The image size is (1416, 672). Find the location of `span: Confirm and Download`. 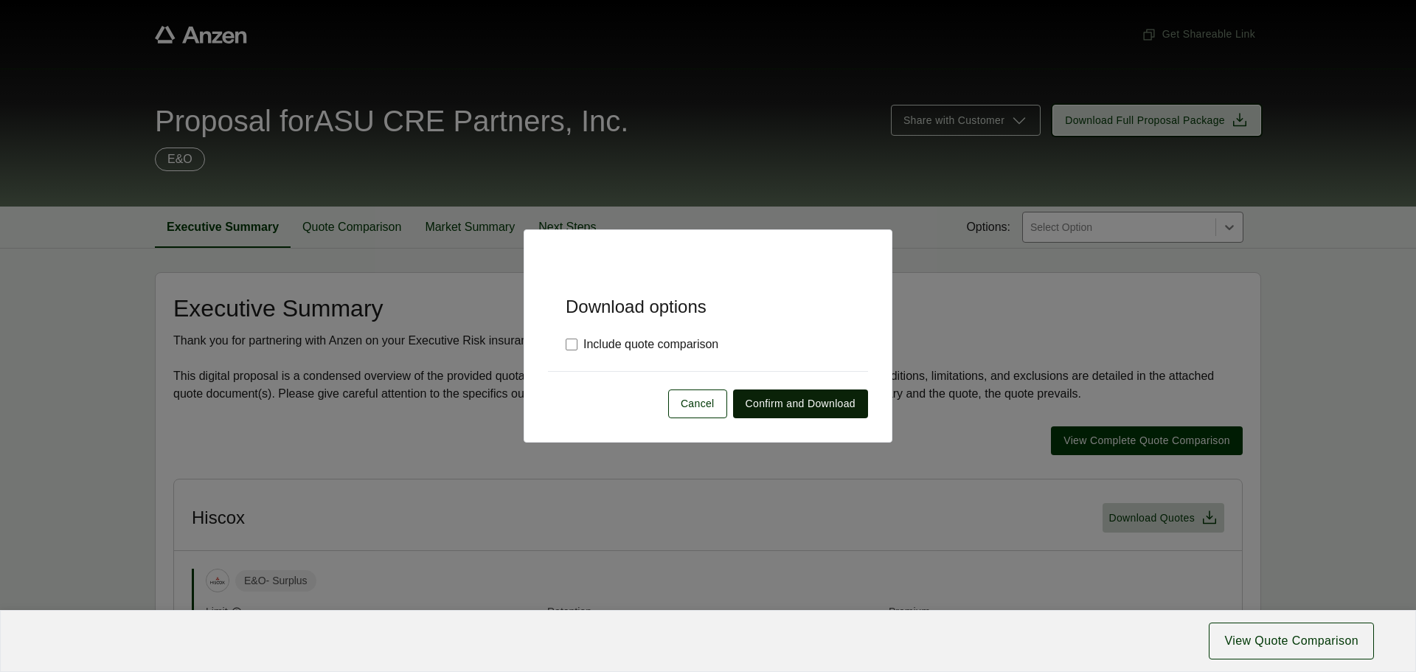

span: Confirm and Download is located at coordinates (800, 403).